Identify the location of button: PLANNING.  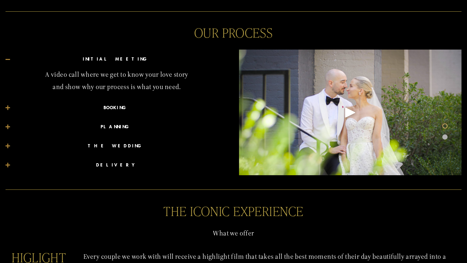
(117, 127).